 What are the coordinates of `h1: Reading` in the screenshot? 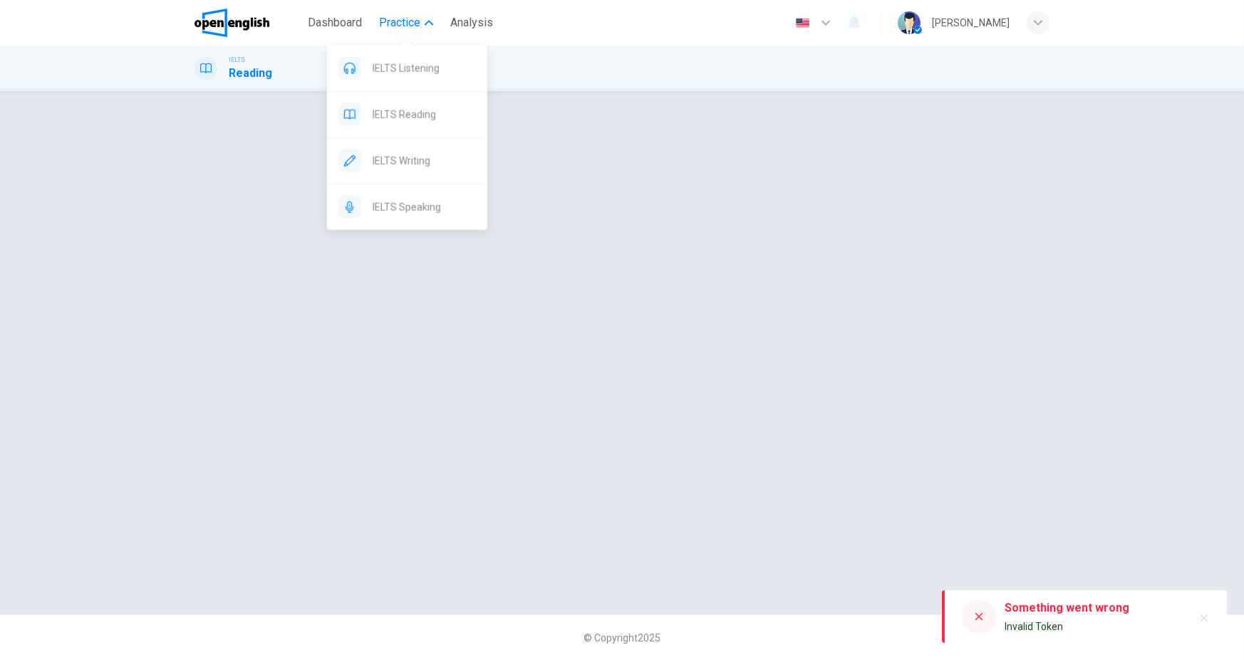 It's located at (250, 73).